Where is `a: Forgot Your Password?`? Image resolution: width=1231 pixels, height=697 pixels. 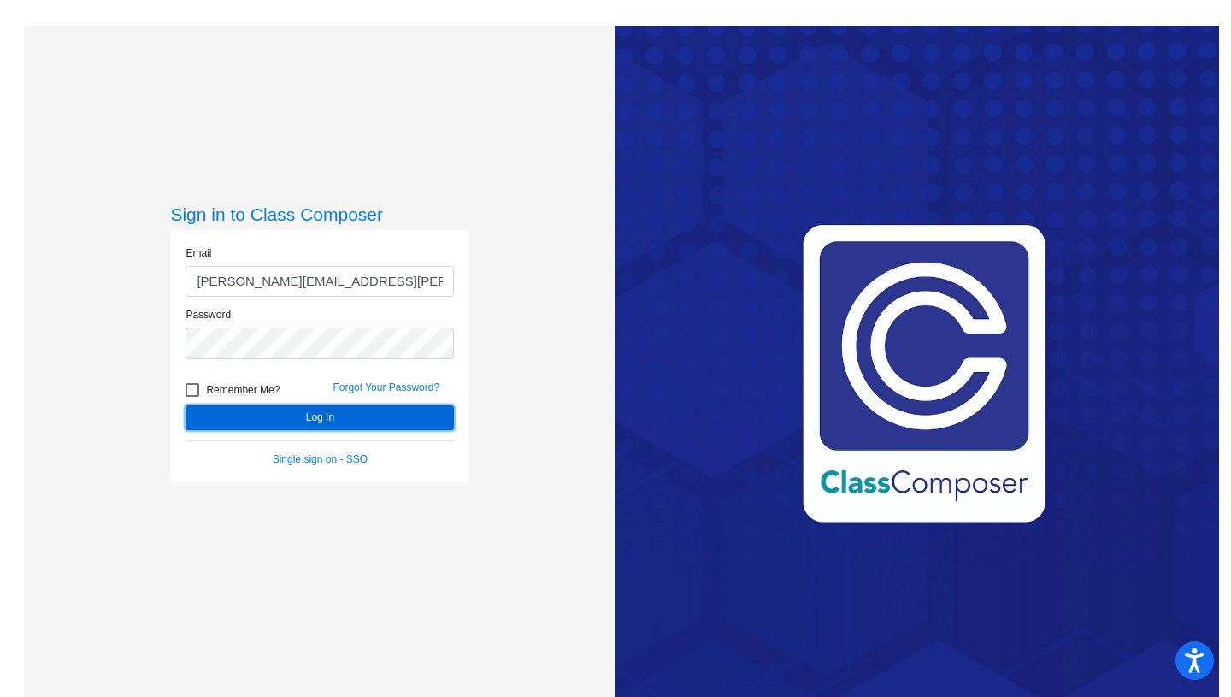 a: Forgot Your Password? is located at coordinates (386, 387).